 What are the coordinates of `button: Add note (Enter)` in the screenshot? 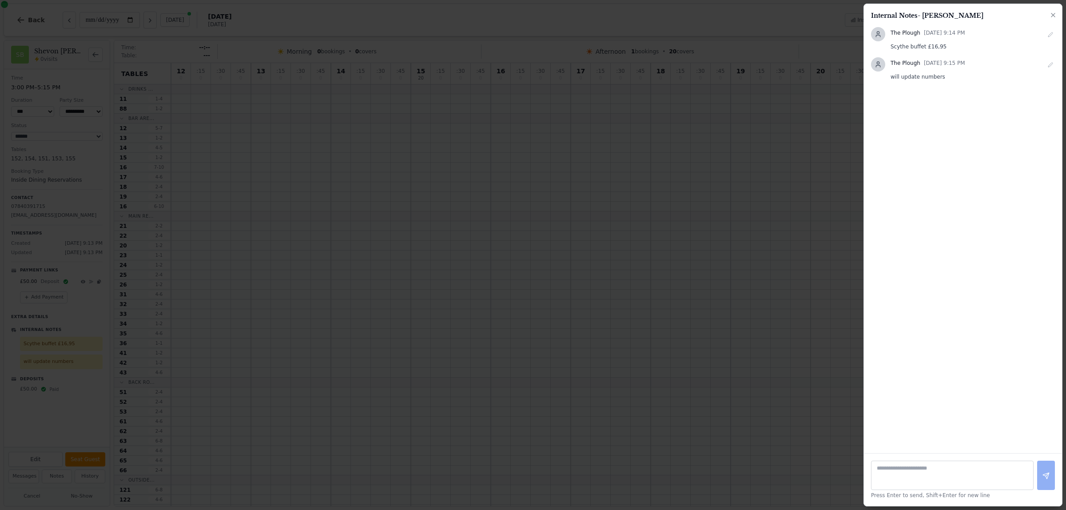 It's located at (1046, 475).